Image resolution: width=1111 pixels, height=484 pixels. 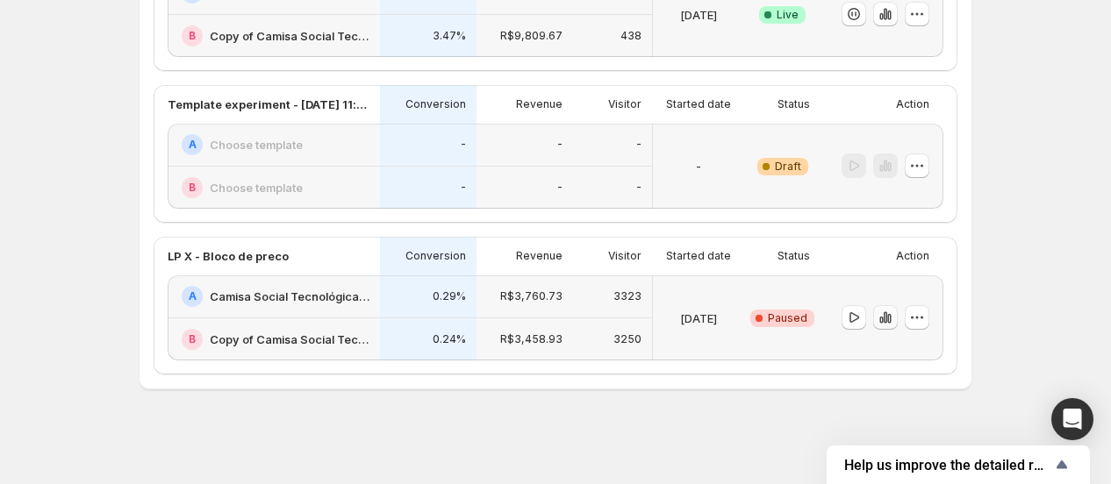 I want to click on span: Draft, so click(x=788, y=167).